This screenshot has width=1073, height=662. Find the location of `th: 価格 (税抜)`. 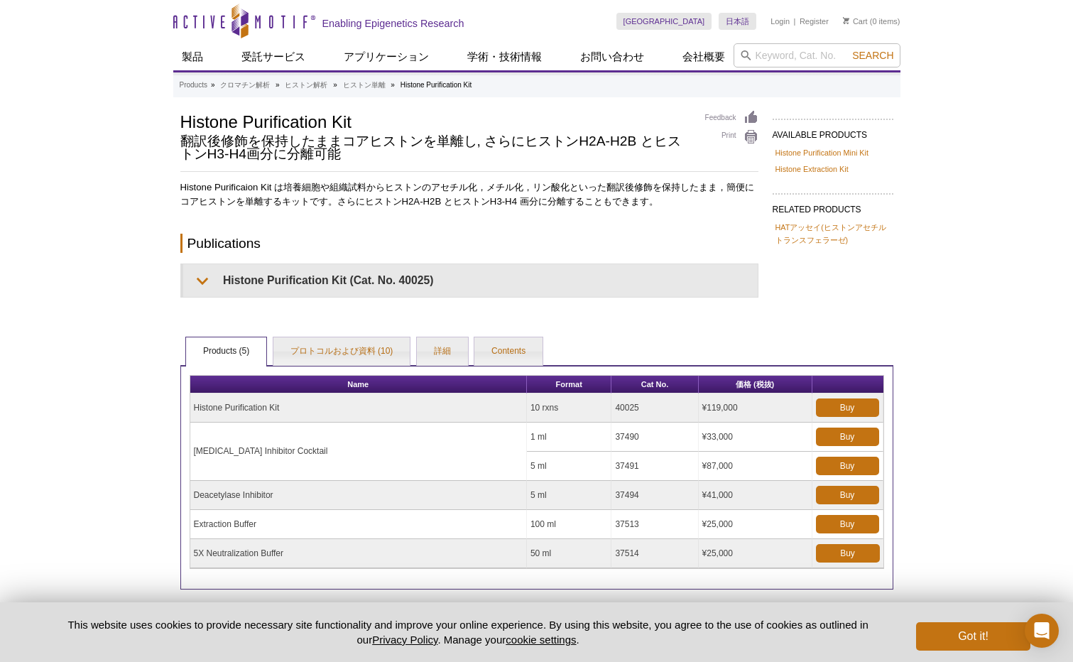

th: 価格 (税抜) is located at coordinates (756, 384).